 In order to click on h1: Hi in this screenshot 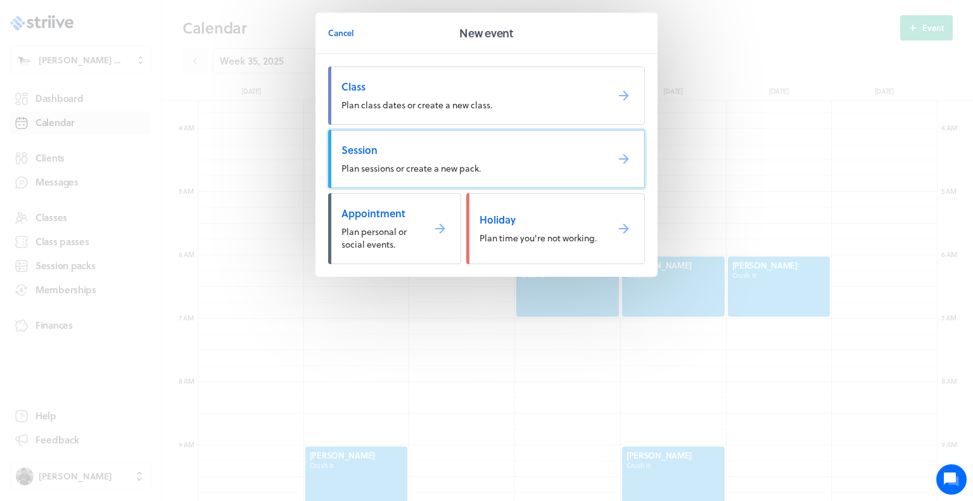, I will do `click(127, 72)`.